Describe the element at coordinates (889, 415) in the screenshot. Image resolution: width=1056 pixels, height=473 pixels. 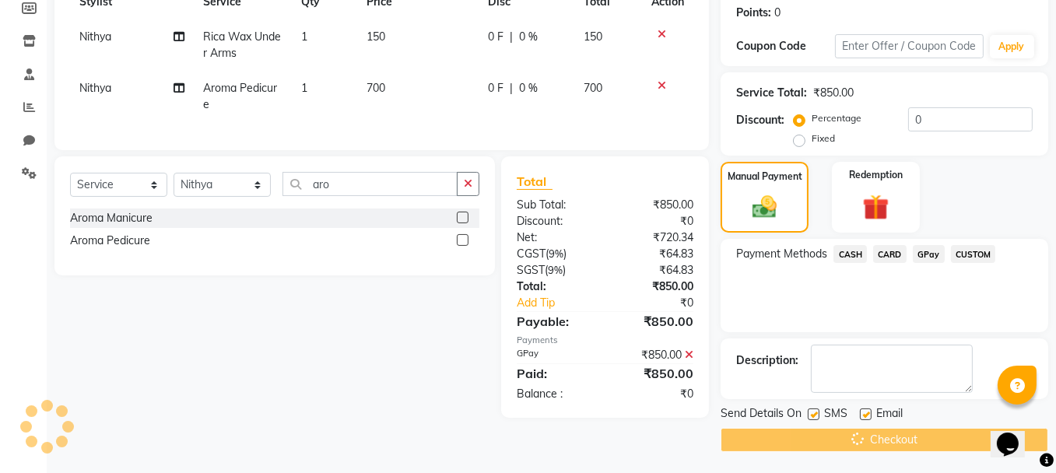
I see `span: Email` at that location.